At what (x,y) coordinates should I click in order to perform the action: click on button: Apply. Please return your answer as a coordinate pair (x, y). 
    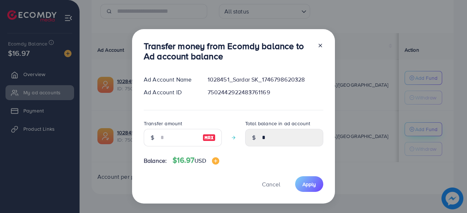
    Looking at the image, I should click on (309, 184).